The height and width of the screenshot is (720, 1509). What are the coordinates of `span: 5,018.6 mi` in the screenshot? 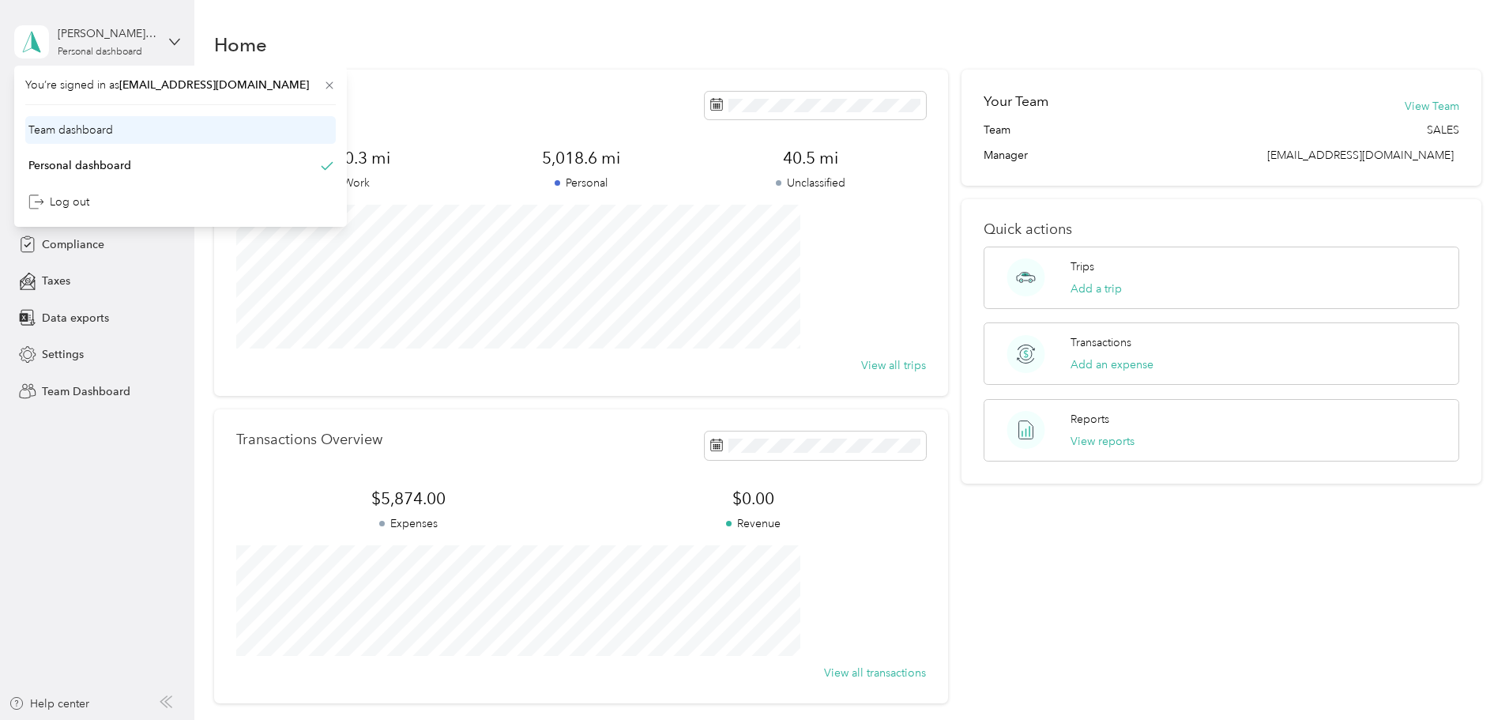 It's located at (581, 158).